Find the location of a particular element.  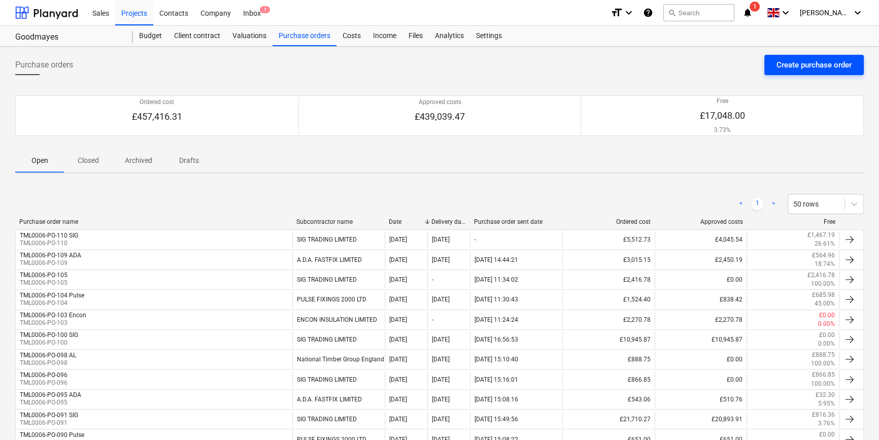

div: £888.75 is located at coordinates (609, 359).